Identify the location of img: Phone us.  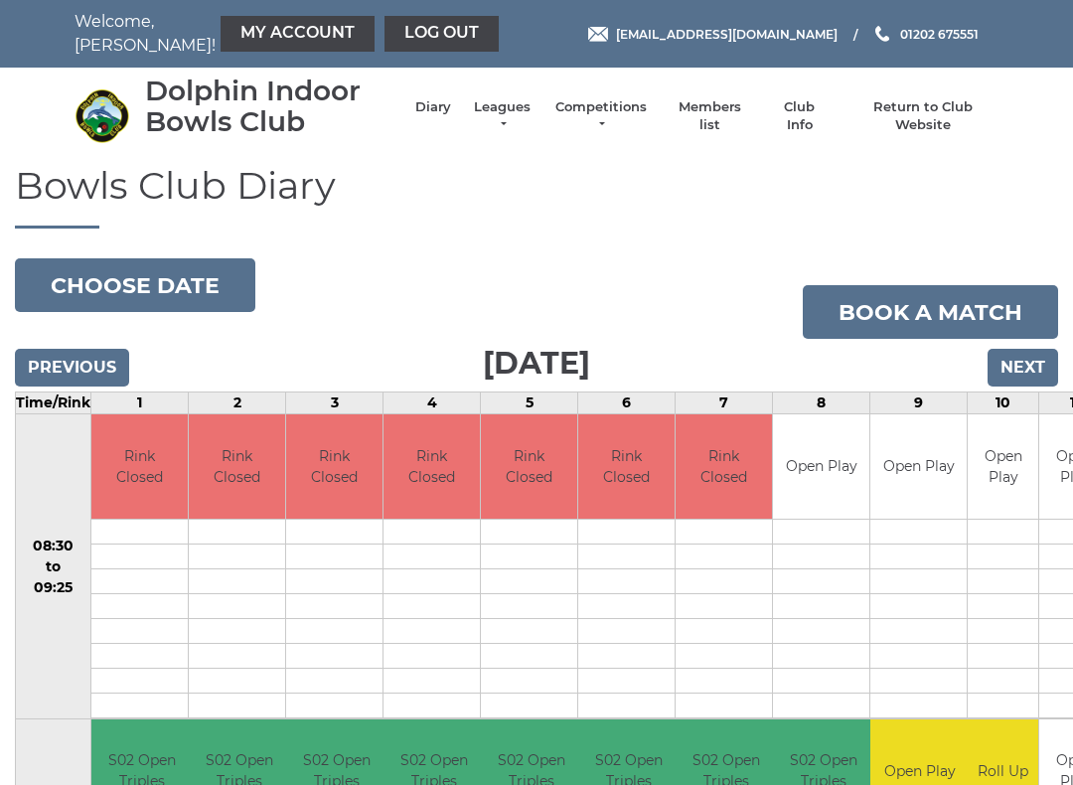
(883, 34).